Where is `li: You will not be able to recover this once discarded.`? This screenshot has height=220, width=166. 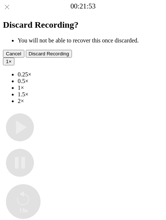 li: You will not be able to recover this once discarded. is located at coordinates (90, 41).